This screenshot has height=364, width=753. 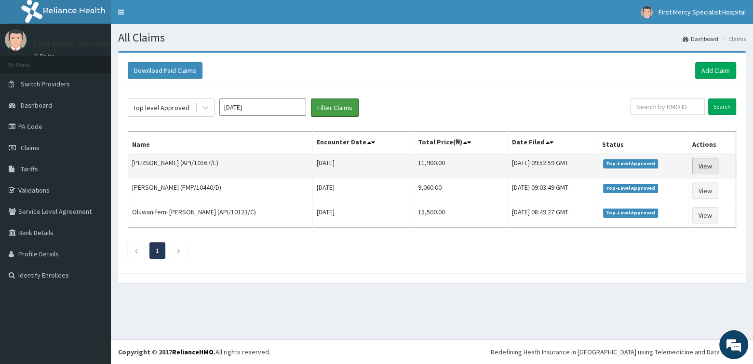 I want to click on span: Tariffs, so click(x=29, y=169).